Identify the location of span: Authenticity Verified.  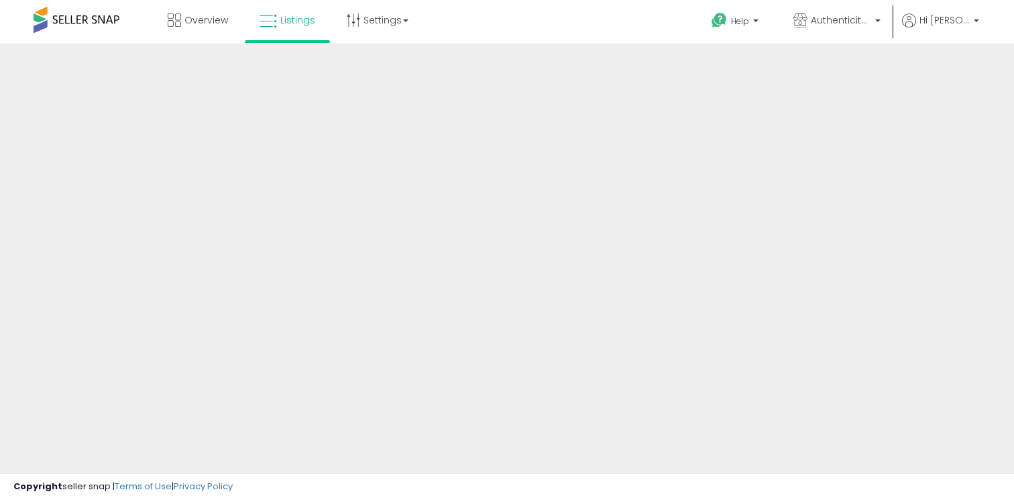
(841, 20).